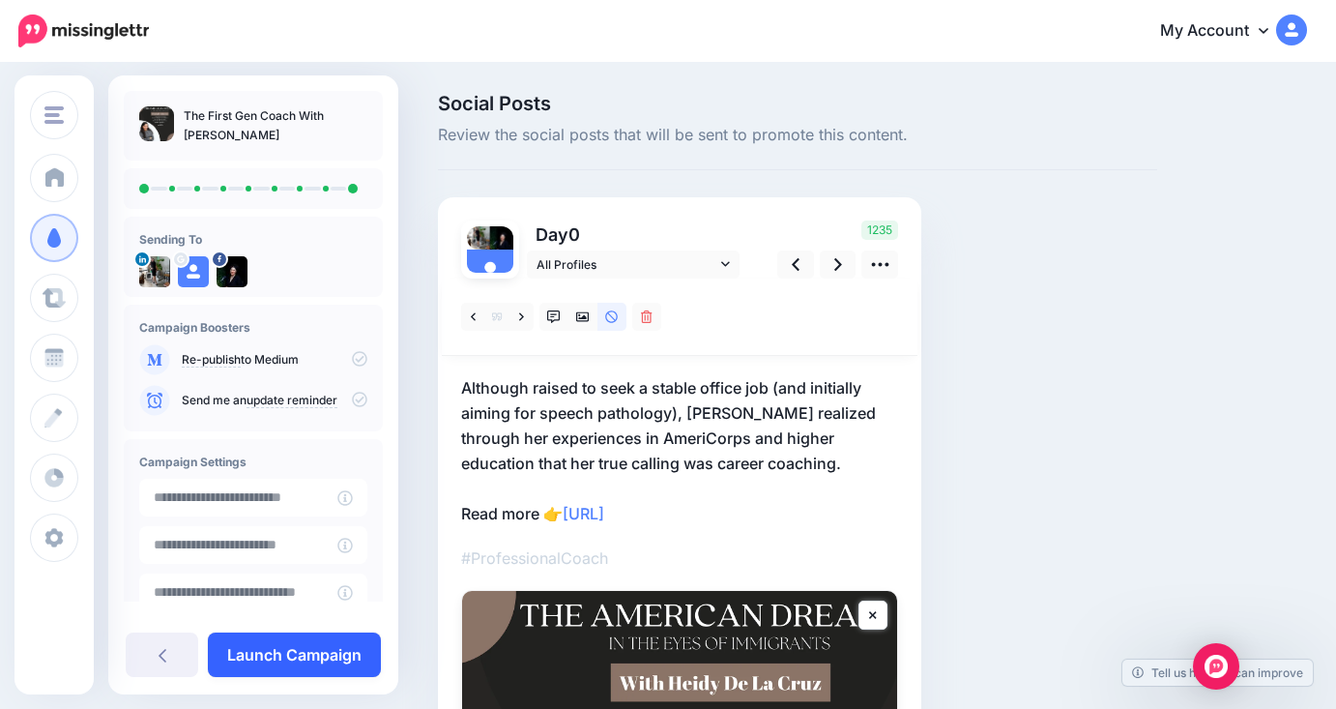 Image resolution: width=1336 pixels, height=709 pixels. I want to click on h4: Campaign Settings, so click(253, 461).